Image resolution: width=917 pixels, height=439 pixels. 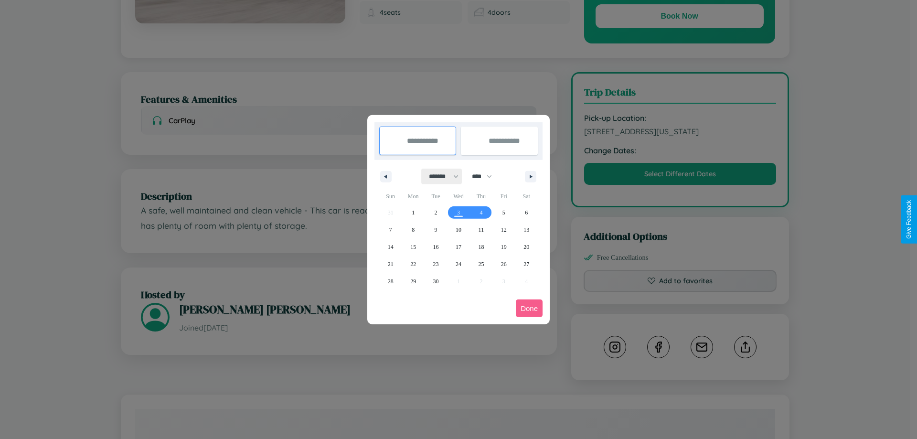 I want to click on span: Tue, so click(x=436, y=196).